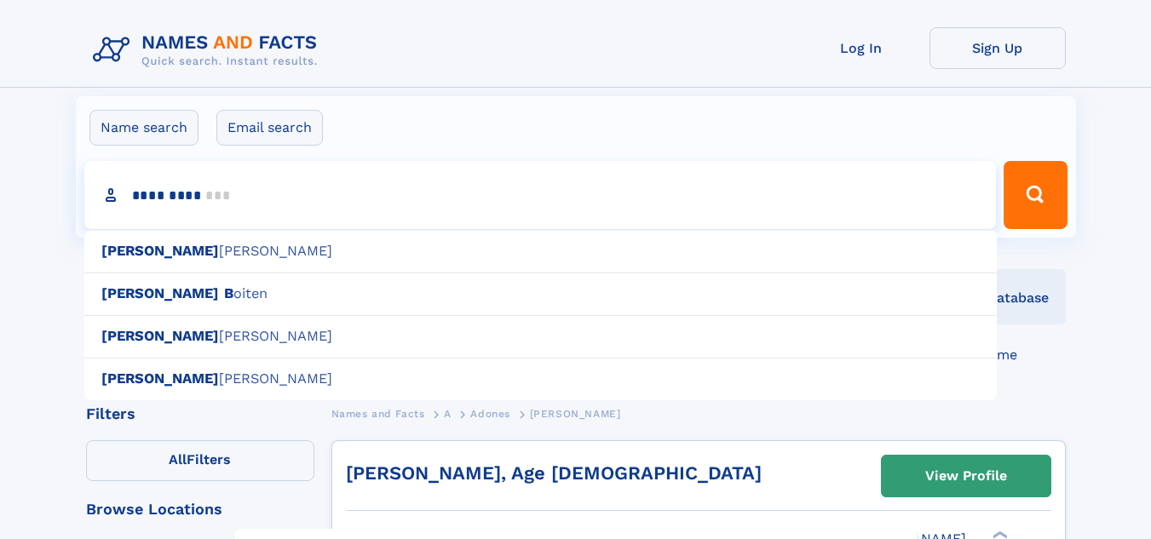 The height and width of the screenshot is (539, 1151). I want to click on div: Browse Locations, so click(200, 510).